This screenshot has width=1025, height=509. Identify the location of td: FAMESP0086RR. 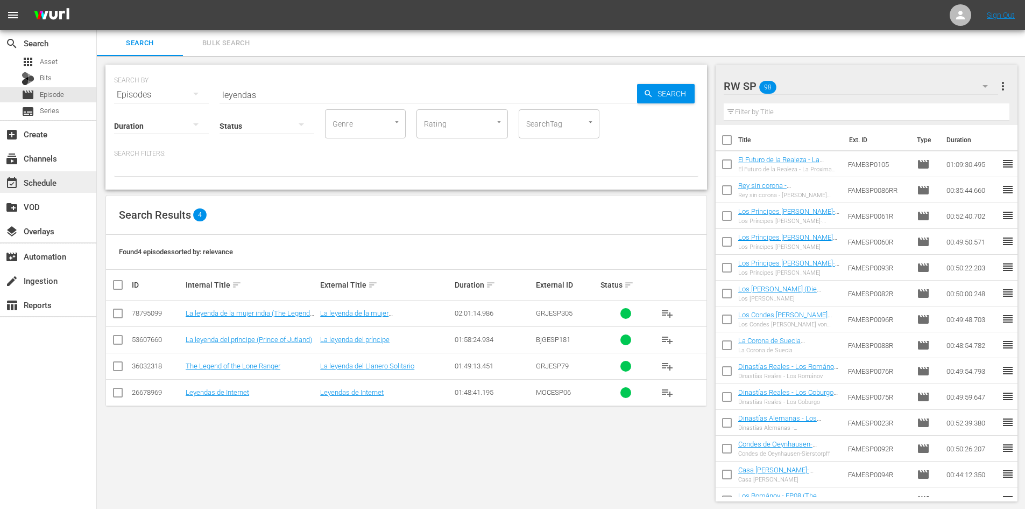
(878, 190).